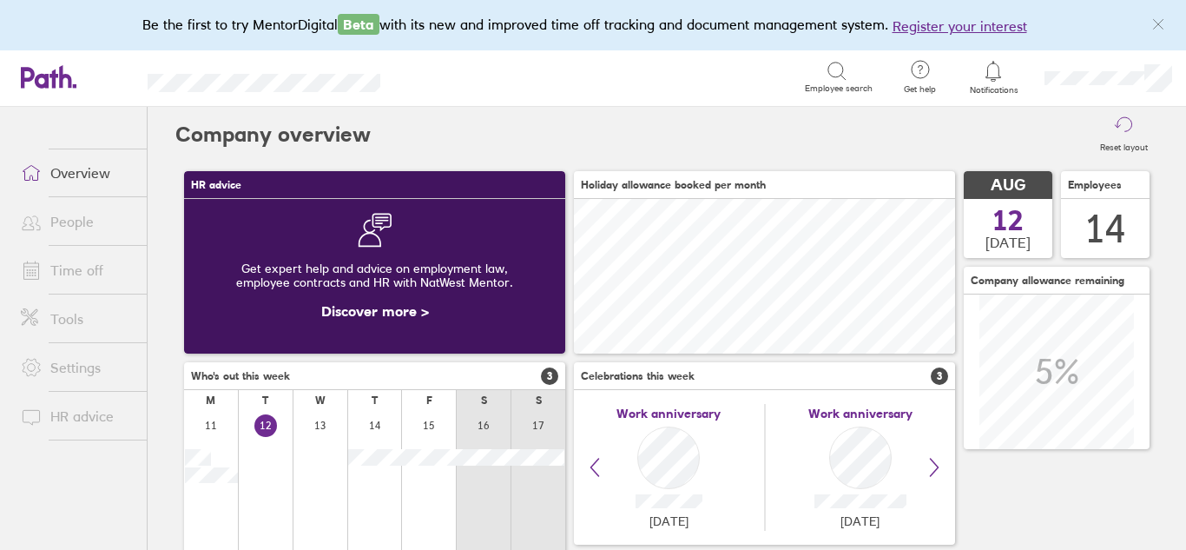 The image size is (1186, 550). What do you see at coordinates (429, 400) in the screenshot?
I see `div: F` at bounding box center [429, 400].